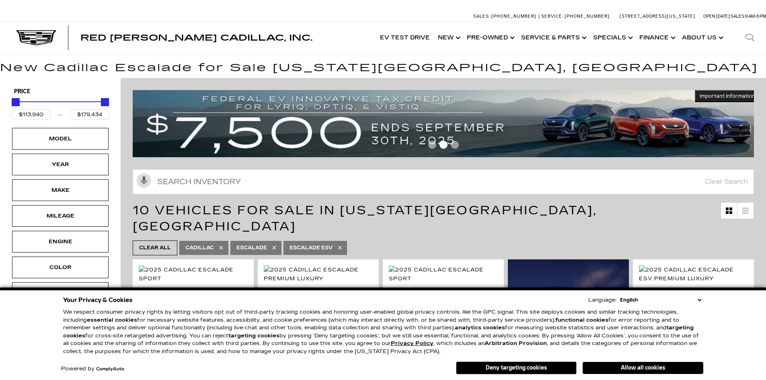 The height and width of the screenshot is (380, 766). I want to click on div: Color, so click(60, 267).